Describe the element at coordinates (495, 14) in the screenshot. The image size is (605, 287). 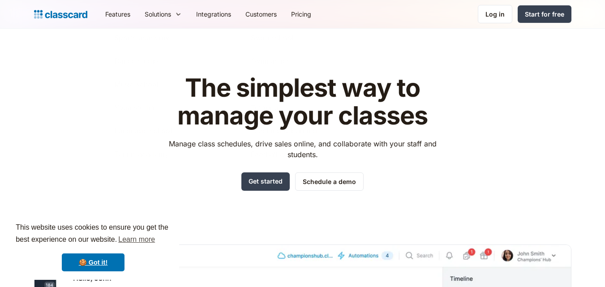
I see `div: Log in` at that location.